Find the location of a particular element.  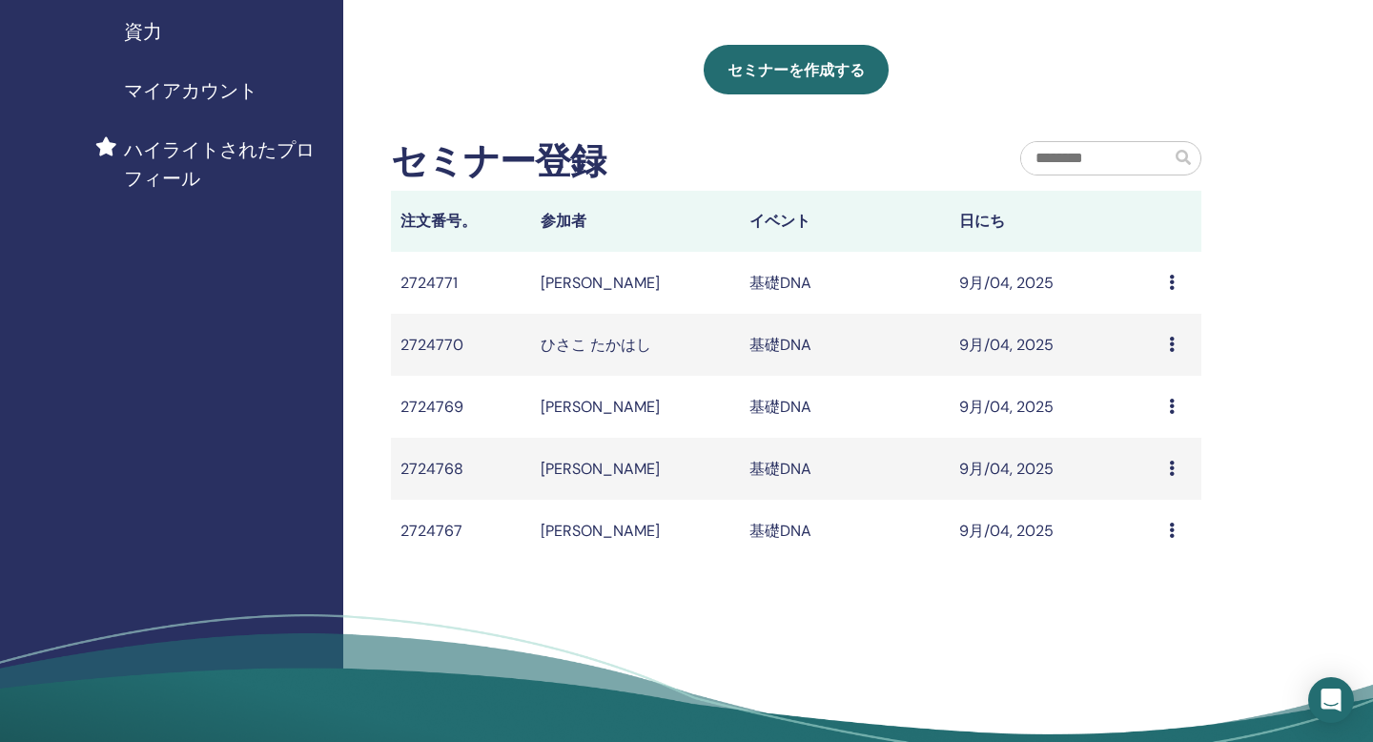

td: 2724768 is located at coordinates (460, 468).